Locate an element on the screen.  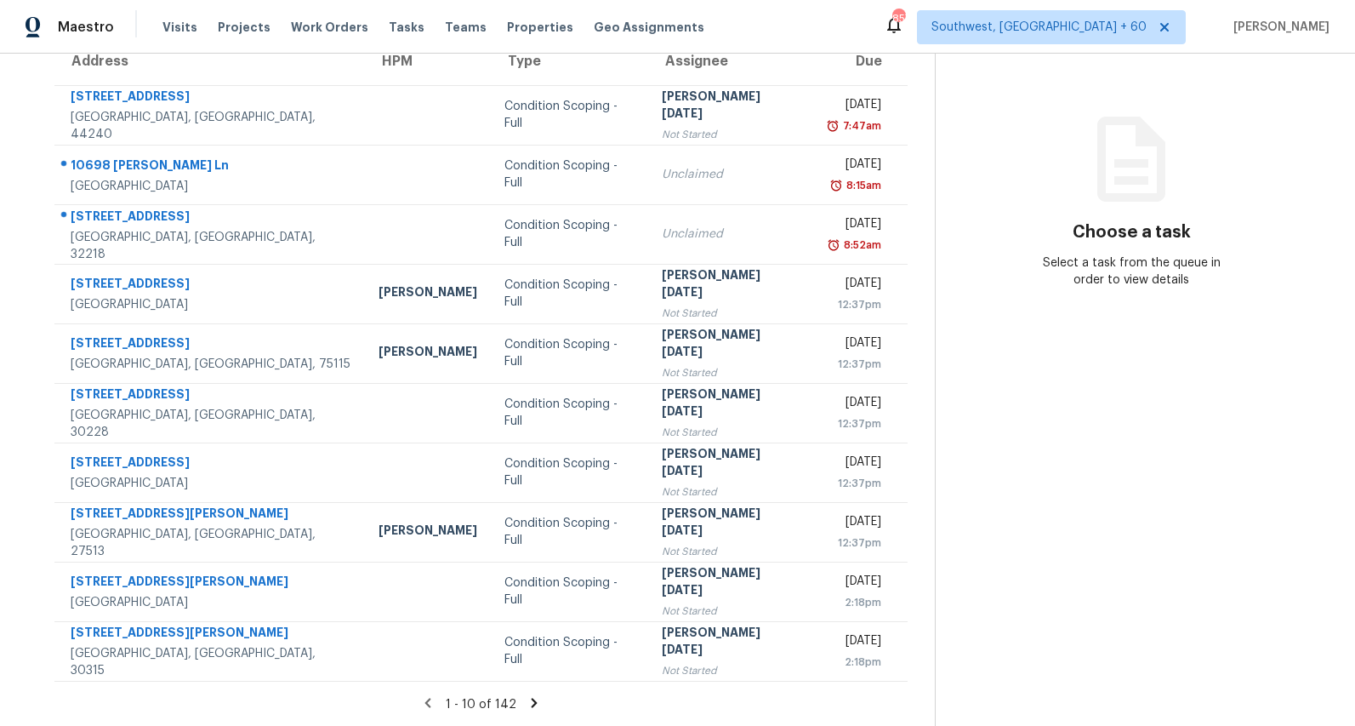
div: 857 is located at coordinates (898, 19).